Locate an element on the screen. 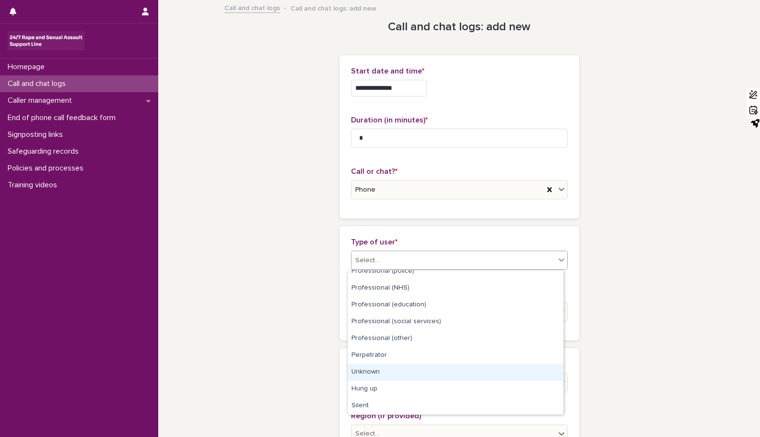  div: Professional (NHS) is located at coordinates (456, 288).